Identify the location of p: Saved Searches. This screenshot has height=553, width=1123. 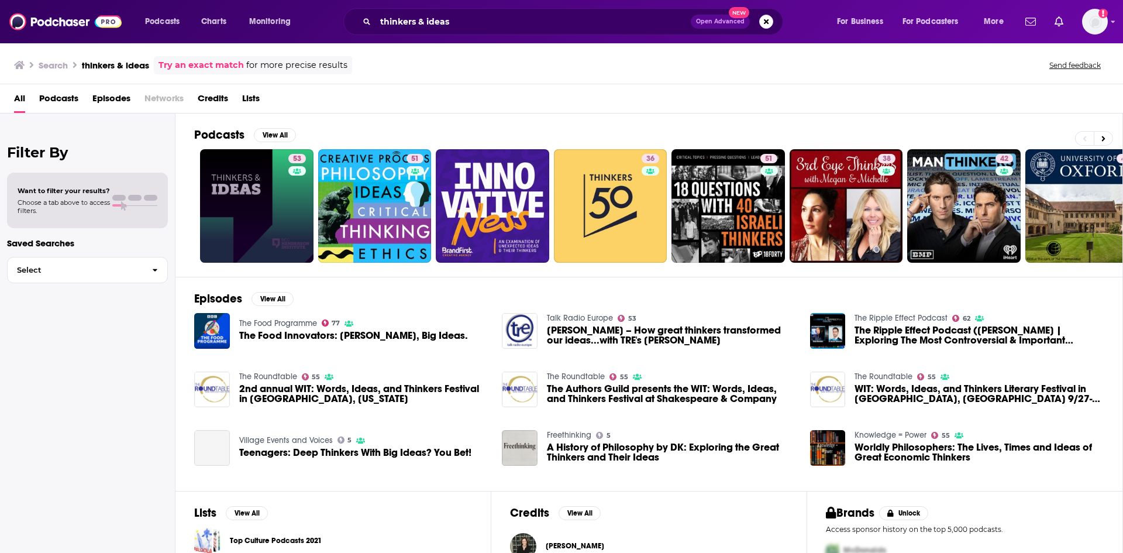
(87, 243).